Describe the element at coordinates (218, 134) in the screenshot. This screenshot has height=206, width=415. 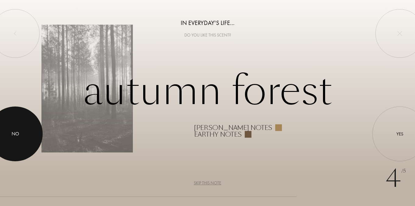
I see `div: Earthy notes` at that location.